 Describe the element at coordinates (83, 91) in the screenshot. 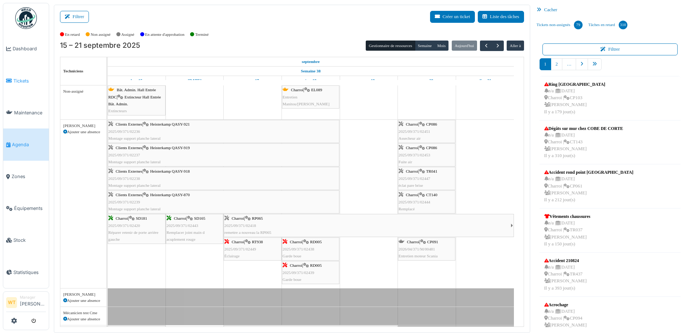

I see `div: Non-assigné` at that location.